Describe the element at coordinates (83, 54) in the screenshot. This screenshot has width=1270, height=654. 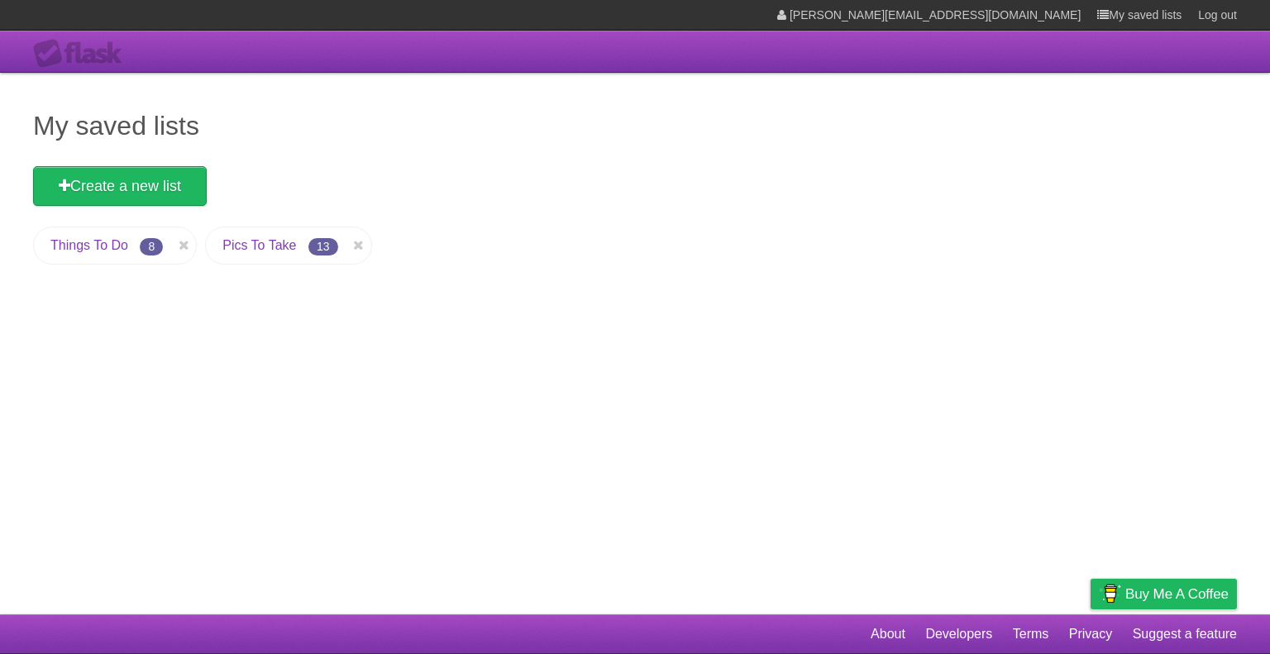
I see `div: Flask` at that location.